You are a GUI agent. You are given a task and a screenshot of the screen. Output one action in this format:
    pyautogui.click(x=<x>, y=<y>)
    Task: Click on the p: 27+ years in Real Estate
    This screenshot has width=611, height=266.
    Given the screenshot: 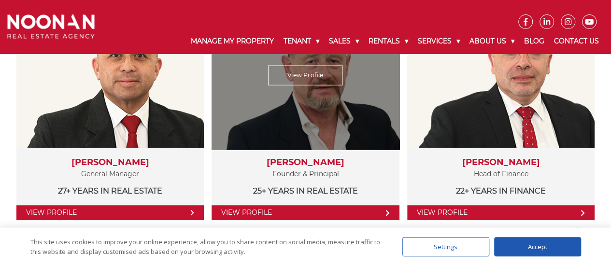 What is the action you would take?
    pyautogui.click(x=110, y=191)
    